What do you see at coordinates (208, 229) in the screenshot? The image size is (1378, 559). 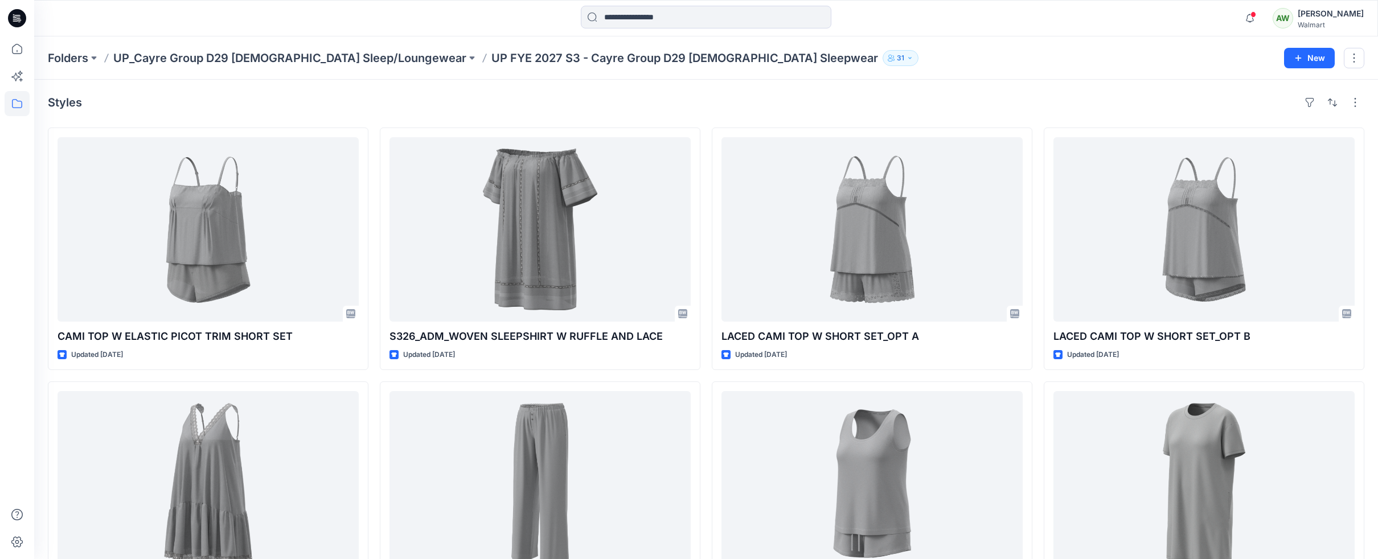 I see `a: CAMI TOP W ELASTIC PICOT TRIM SHORT SET` at bounding box center [208, 229].